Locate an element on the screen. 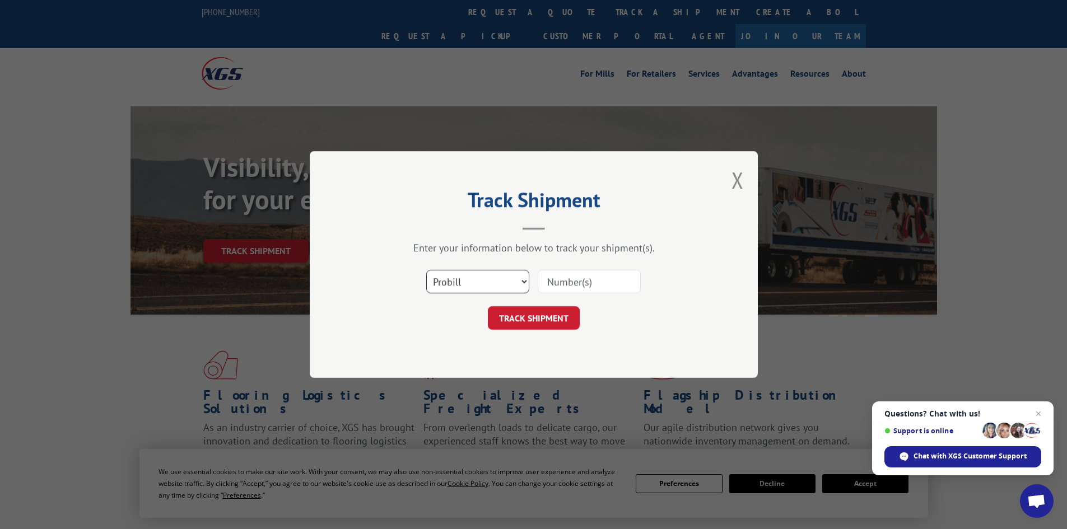 The height and width of the screenshot is (529, 1067). h2: Track Shipment is located at coordinates (534, 203).